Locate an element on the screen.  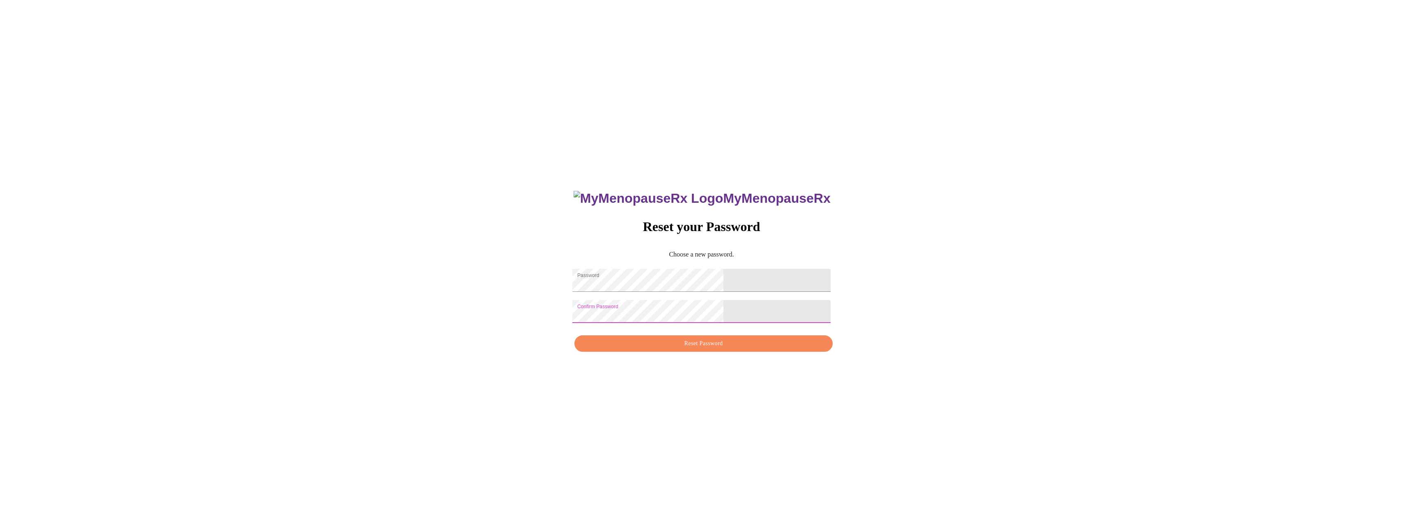
h3: Reset your Password is located at coordinates (701, 227).